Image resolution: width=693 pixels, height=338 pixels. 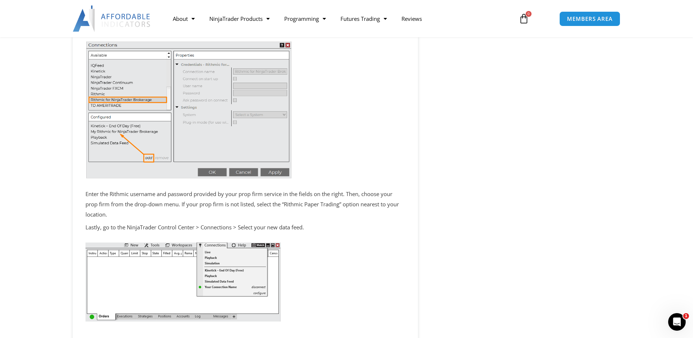 What do you see at coordinates (364, 19) in the screenshot?
I see `a: Futures Trading` at bounding box center [364, 19].